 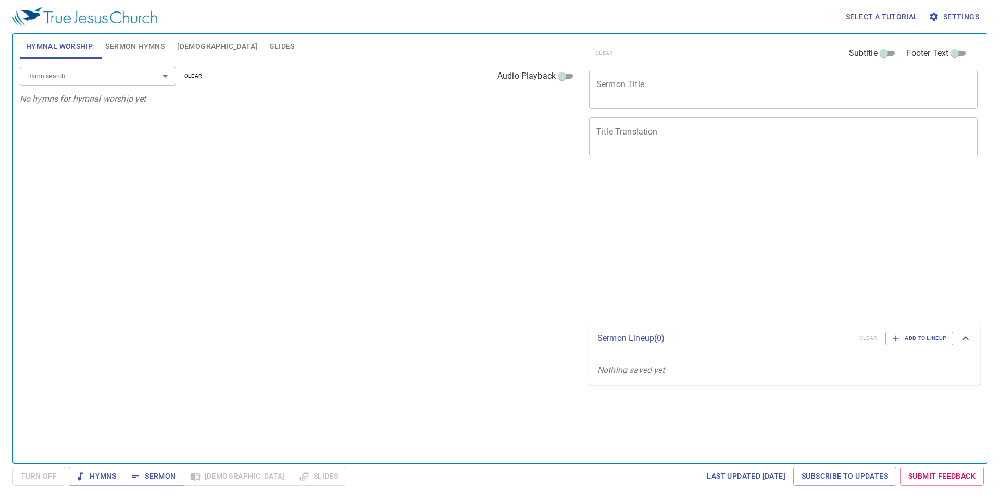 What do you see at coordinates (845, 476) in the screenshot?
I see `a: Subscribe to Updates` at bounding box center [845, 476].